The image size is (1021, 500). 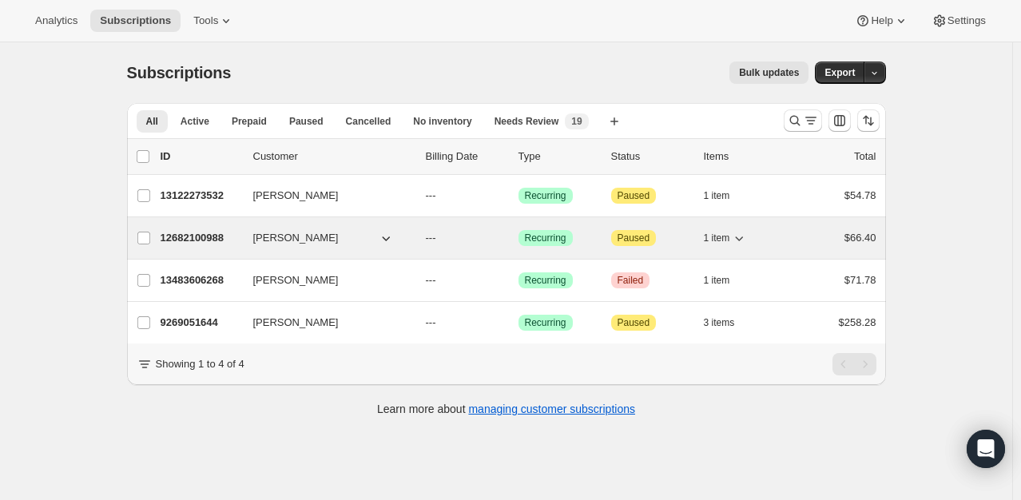 I want to click on span: Tools, so click(x=205, y=21).